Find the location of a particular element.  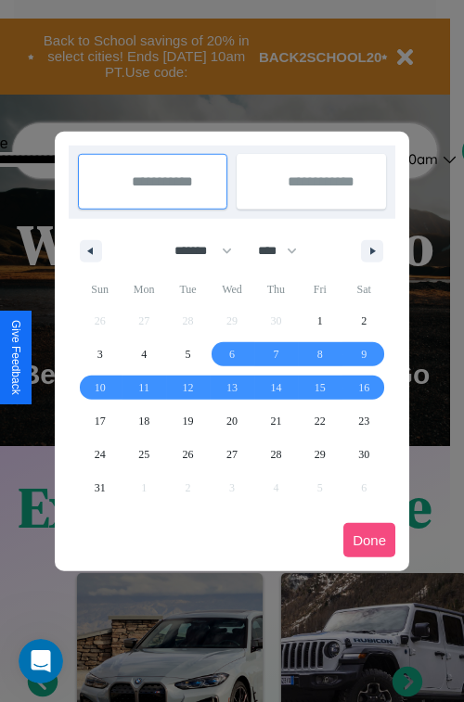

span: 21 is located at coordinates (276, 421).